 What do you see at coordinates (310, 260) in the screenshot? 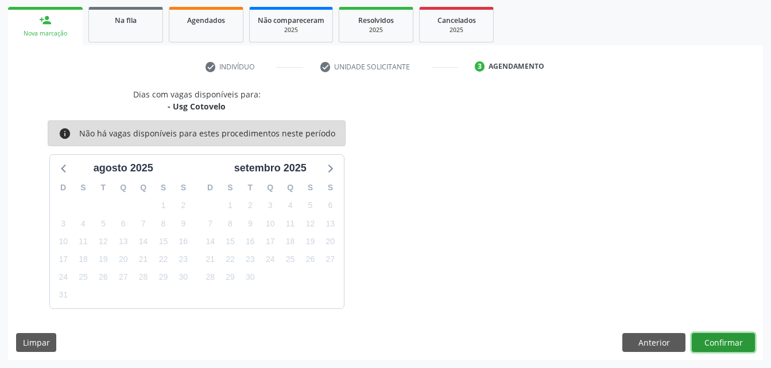
I see `span: sexta-feira, 26 de setembro de 2025` at bounding box center [310, 260].